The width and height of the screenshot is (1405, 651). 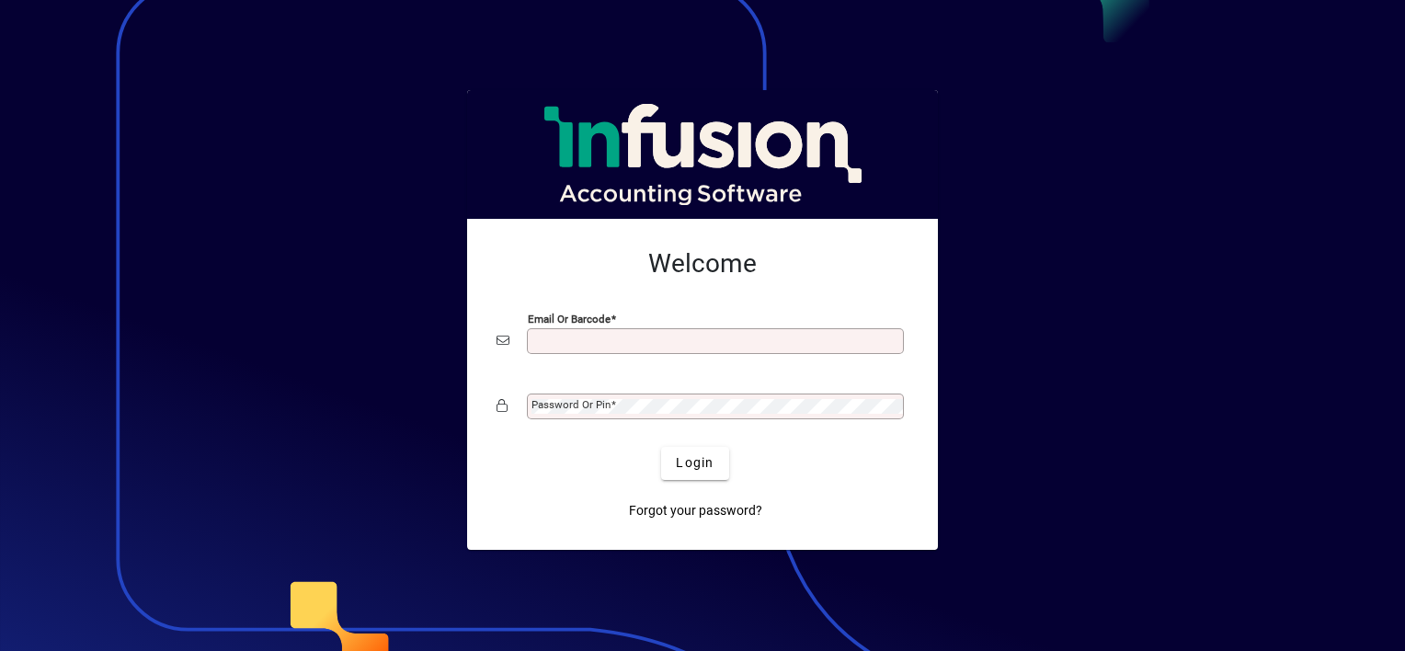 I want to click on h2: Welcome, so click(x=702, y=264).